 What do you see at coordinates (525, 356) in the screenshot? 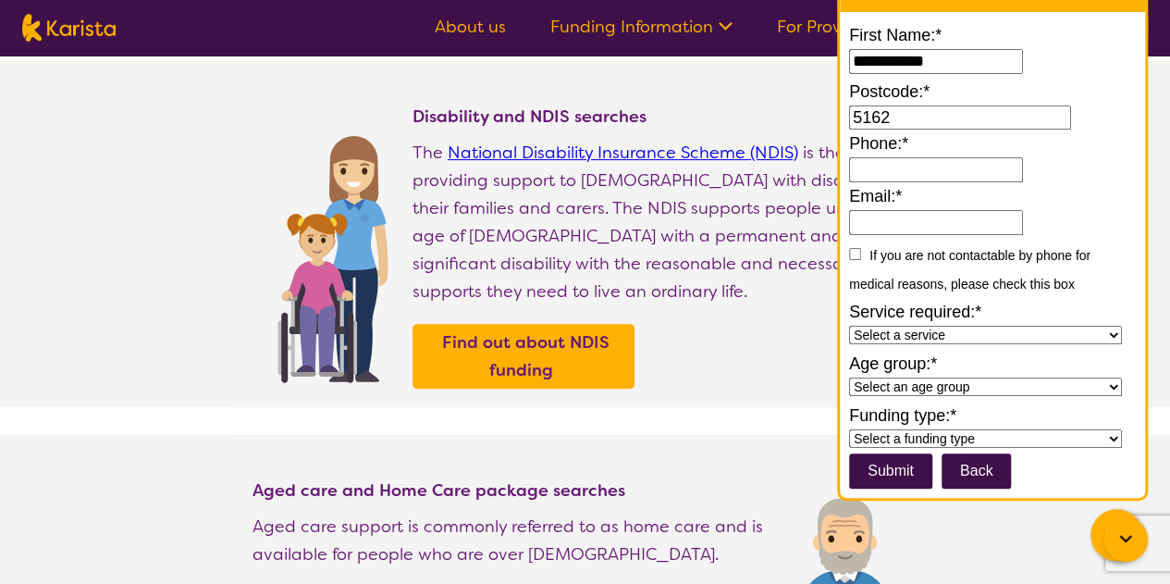
I see `b: Find out about NDIS funding` at bounding box center [525, 356].